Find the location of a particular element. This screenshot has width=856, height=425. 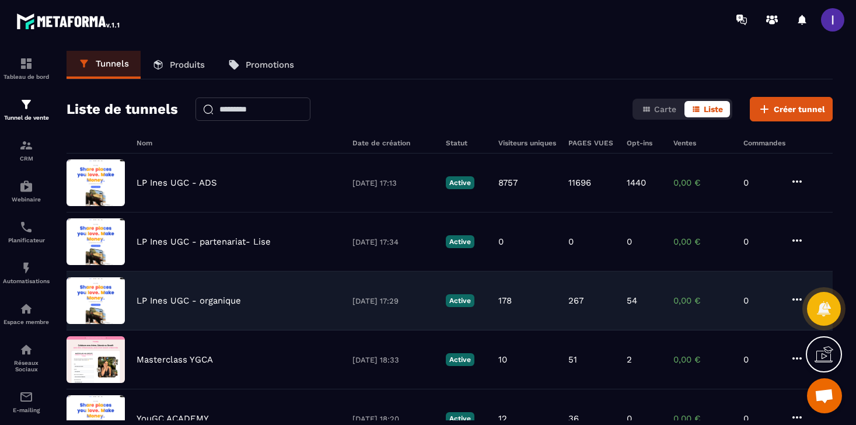

a: formationformationTableau de bord is located at coordinates (26, 68).